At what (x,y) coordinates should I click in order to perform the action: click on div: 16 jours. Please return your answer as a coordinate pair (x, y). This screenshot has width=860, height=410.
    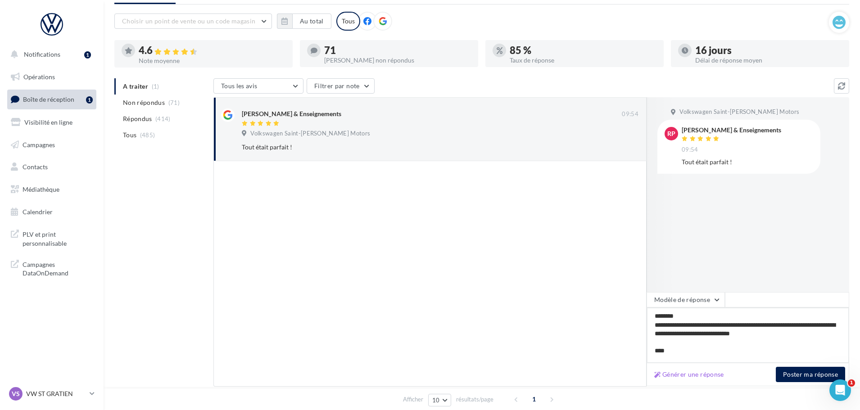
    Looking at the image, I should click on (768, 50).